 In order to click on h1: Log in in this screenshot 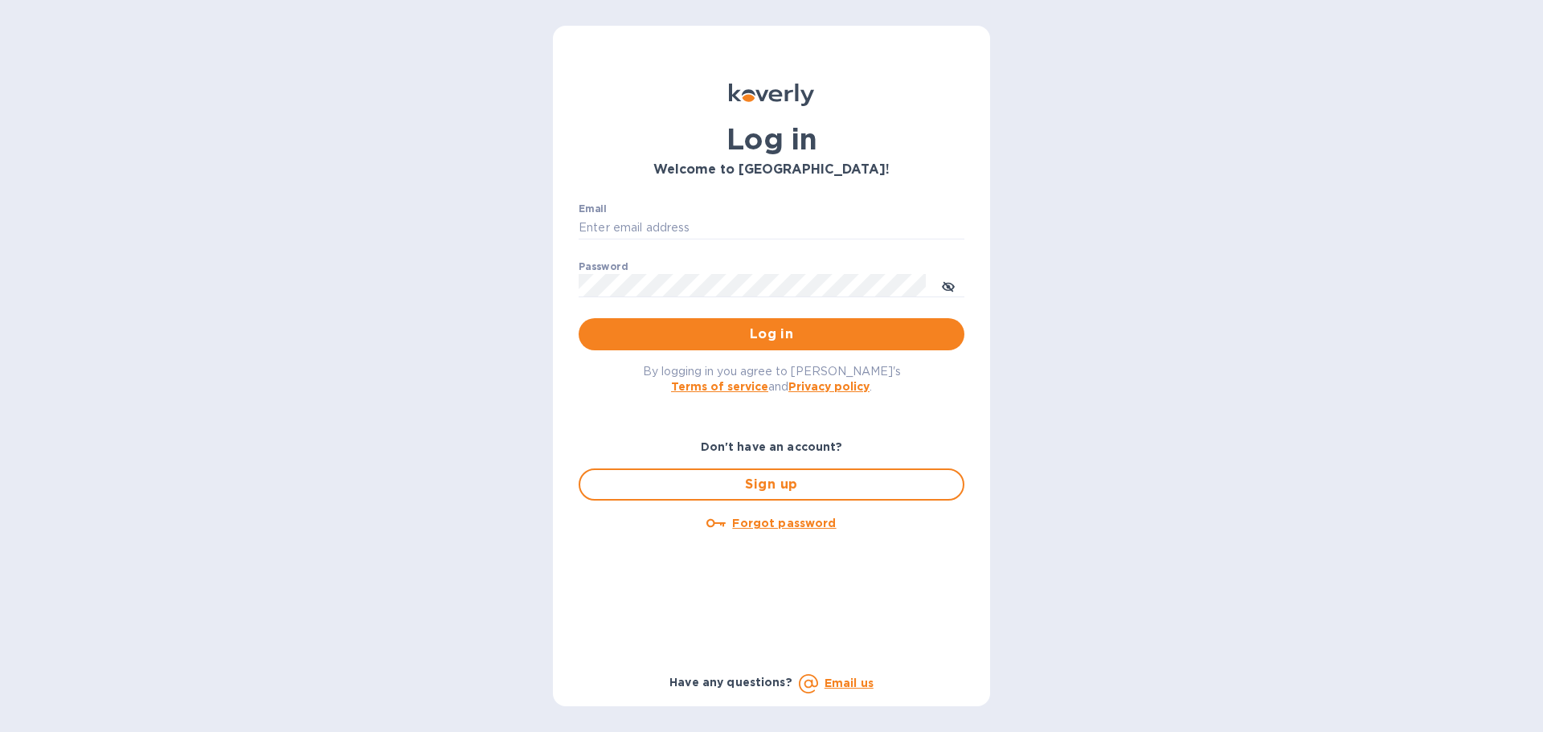, I will do `click(772, 139)`.